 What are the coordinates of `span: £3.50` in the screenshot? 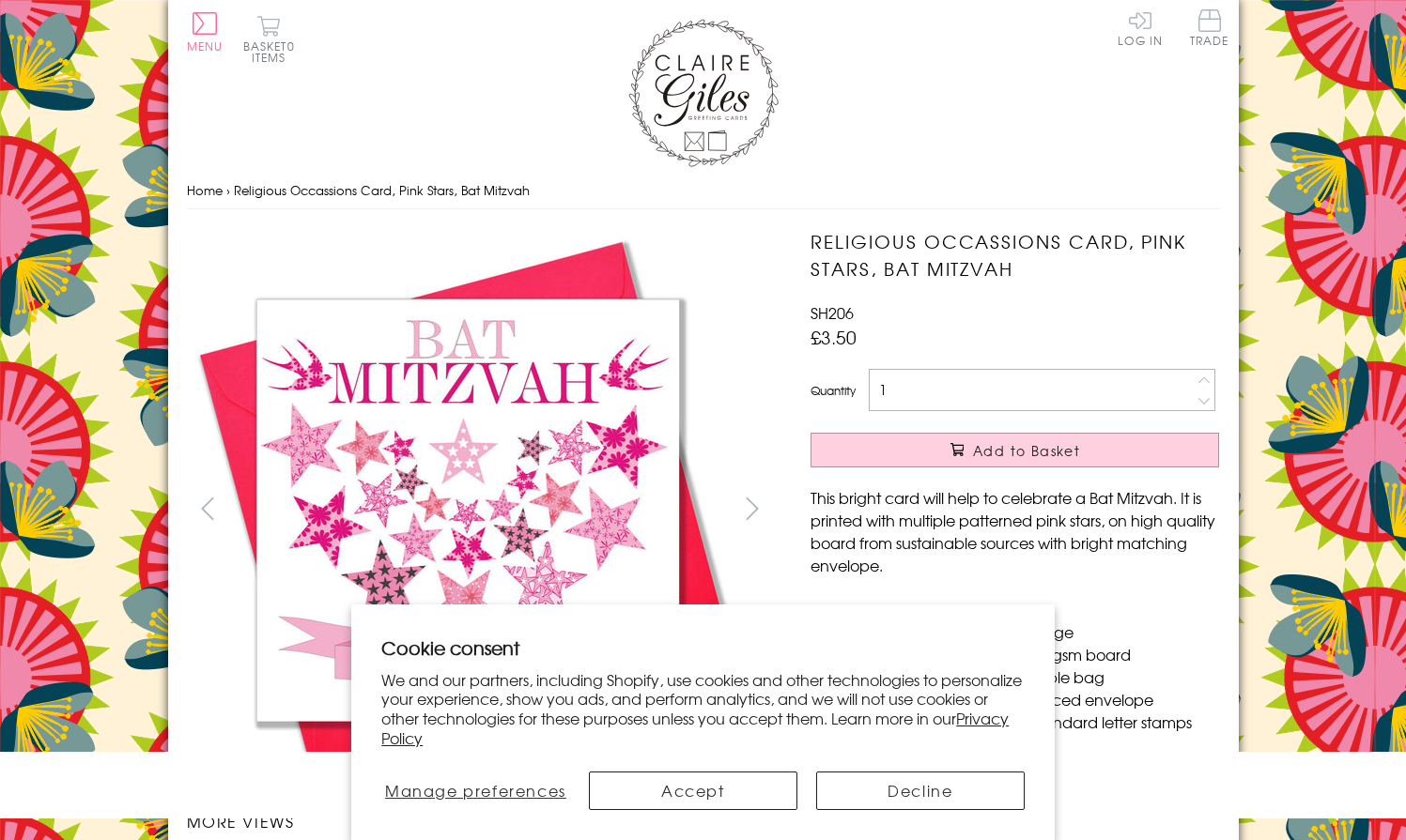 It's located at (833, 337).